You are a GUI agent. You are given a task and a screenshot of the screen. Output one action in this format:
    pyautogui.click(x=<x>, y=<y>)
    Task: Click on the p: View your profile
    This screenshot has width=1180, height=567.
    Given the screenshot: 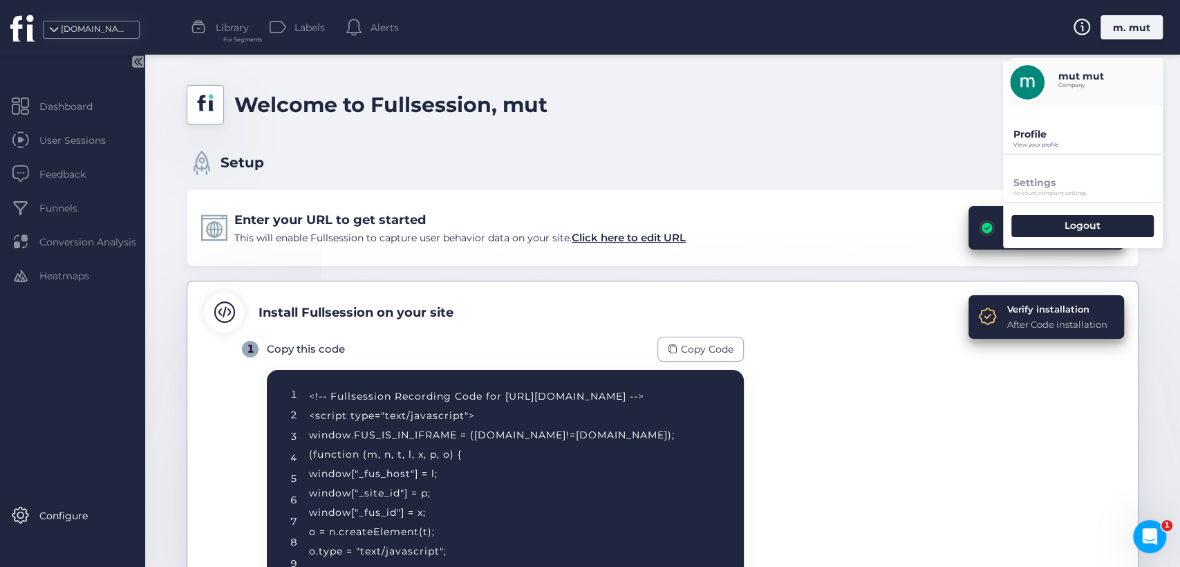 What is the action you would take?
    pyautogui.click(x=1088, y=144)
    